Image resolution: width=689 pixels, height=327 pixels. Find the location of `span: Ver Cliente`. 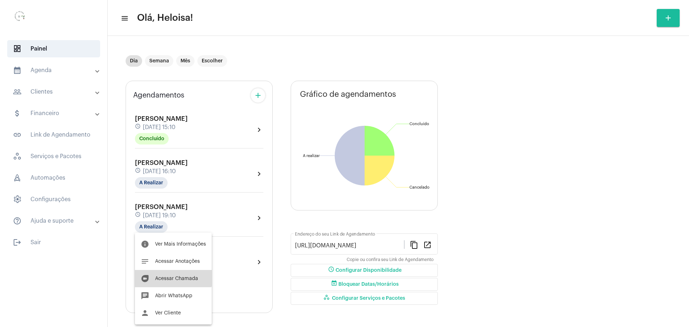

span: Ver Cliente is located at coordinates (168, 313).